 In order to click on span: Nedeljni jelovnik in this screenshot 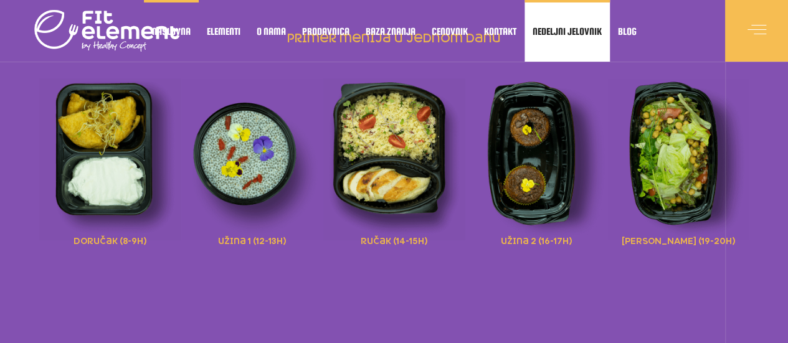, I will do `click(567, 31)`.